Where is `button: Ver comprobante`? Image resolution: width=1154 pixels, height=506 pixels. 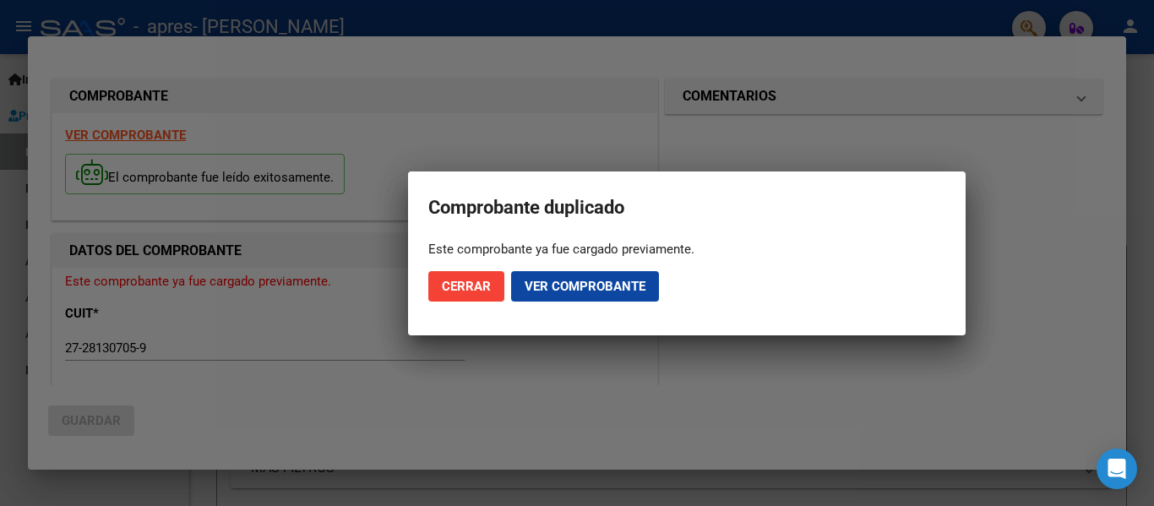
button: Ver comprobante is located at coordinates (585, 286).